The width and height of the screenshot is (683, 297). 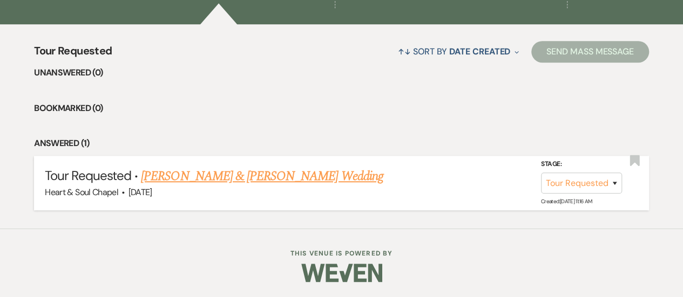 What do you see at coordinates (590, 52) in the screenshot?
I see `button: Send Mass Message` at bounding box center [590, 52].